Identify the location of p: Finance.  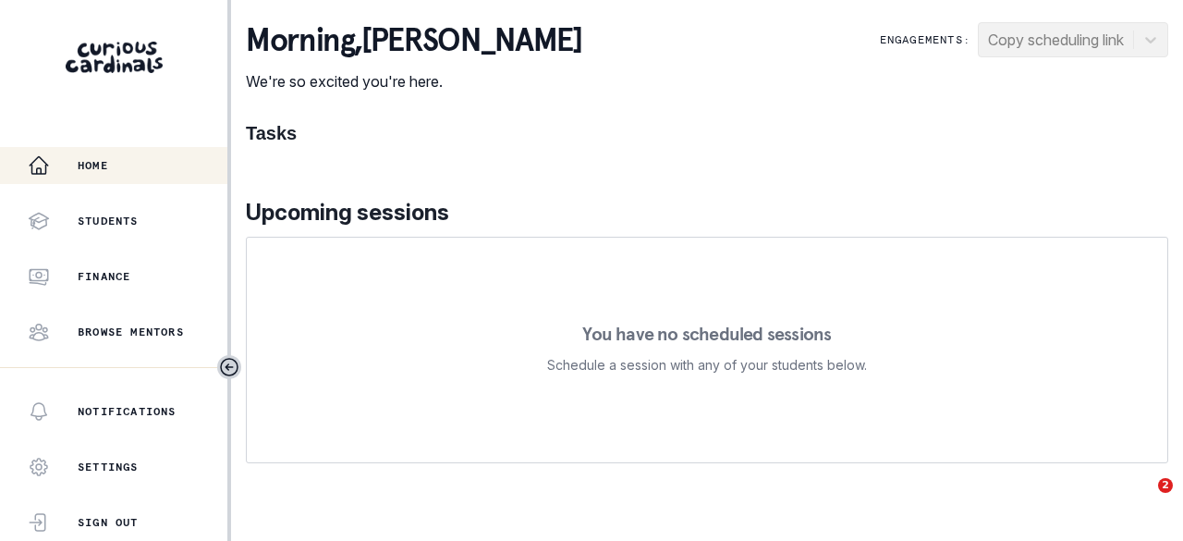
(104, 276).